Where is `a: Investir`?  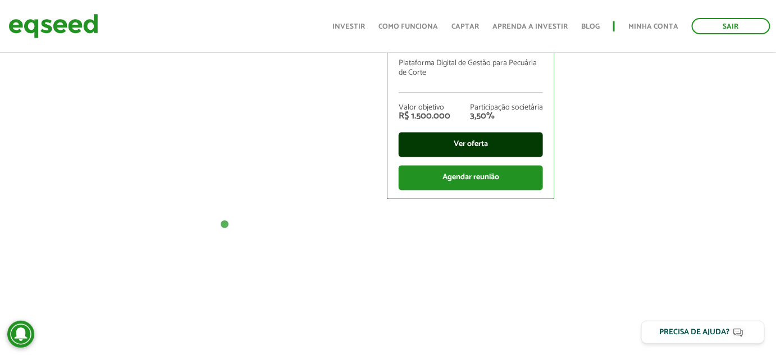
a: Investir is located at coordinates (349, 26).